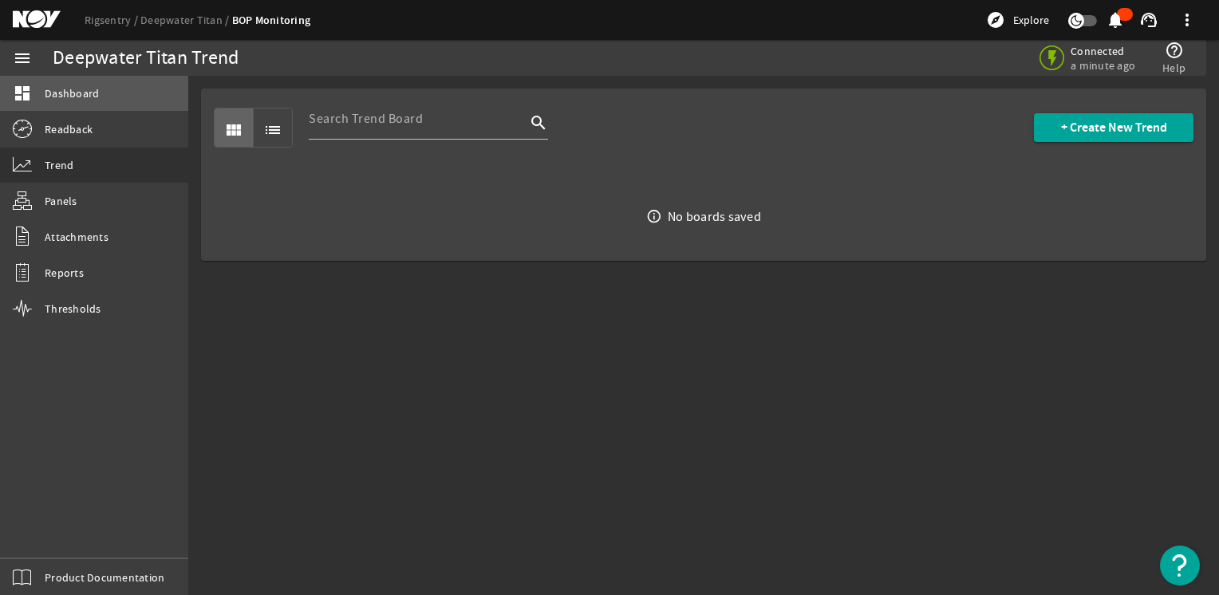 This screenshot has height=595, width=1219. Describe the element at coordinates (271, 20) in the screenshot. I see `a: BOP Monitoring` at that location.